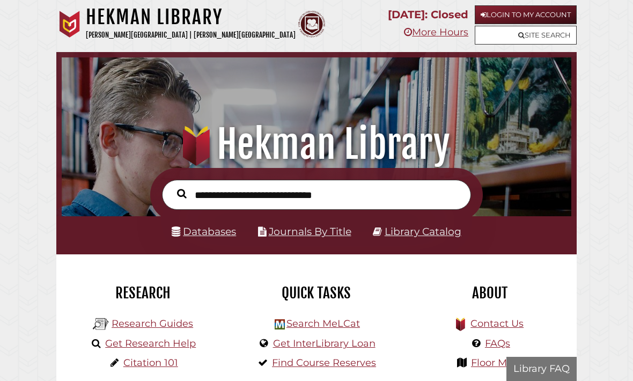  What do you see at coordinates (490, 293) in the screenshot?
I see `h2: About` at bounding box center [490, 293].